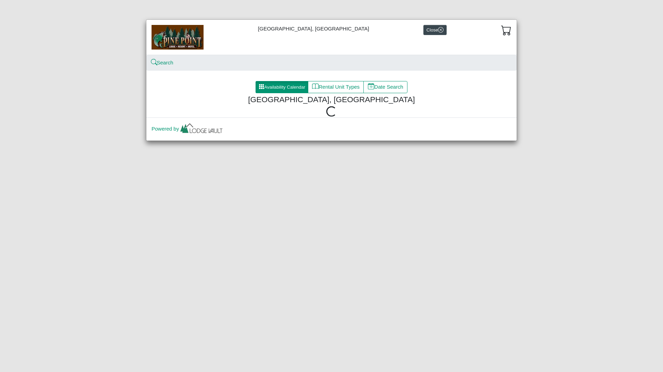 The image size is (663, 372). Describe the element at coordinates (315, 86) in the screenshot. I see `svg: book` at that location.